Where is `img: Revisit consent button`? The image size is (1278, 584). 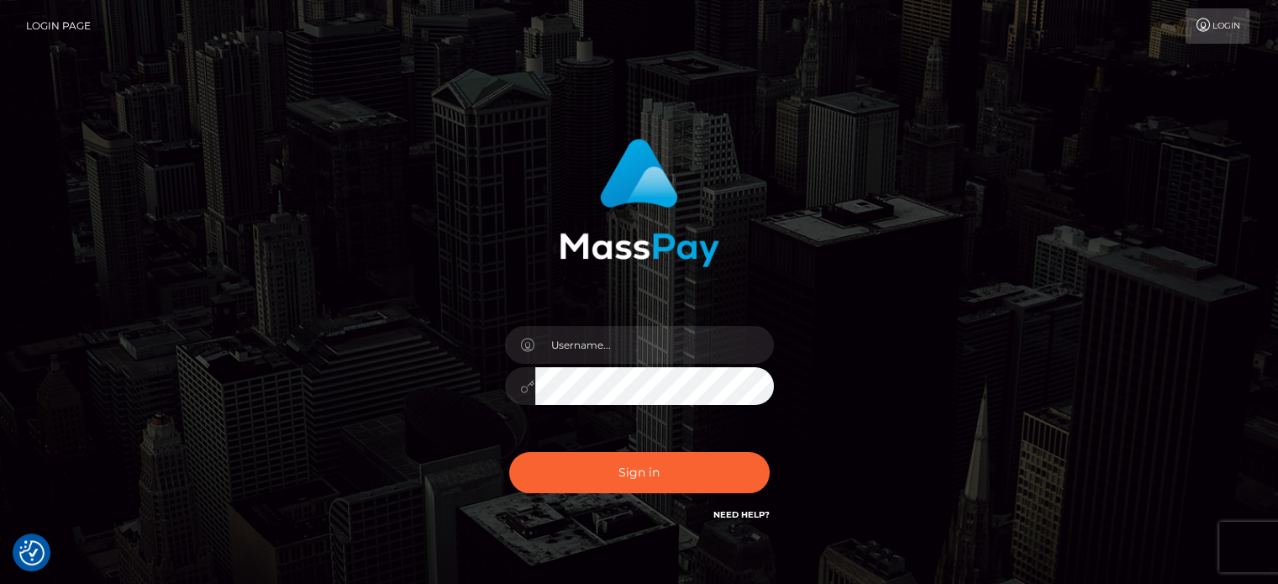
img: Revisit consent button is located at coordinates (32, 553).